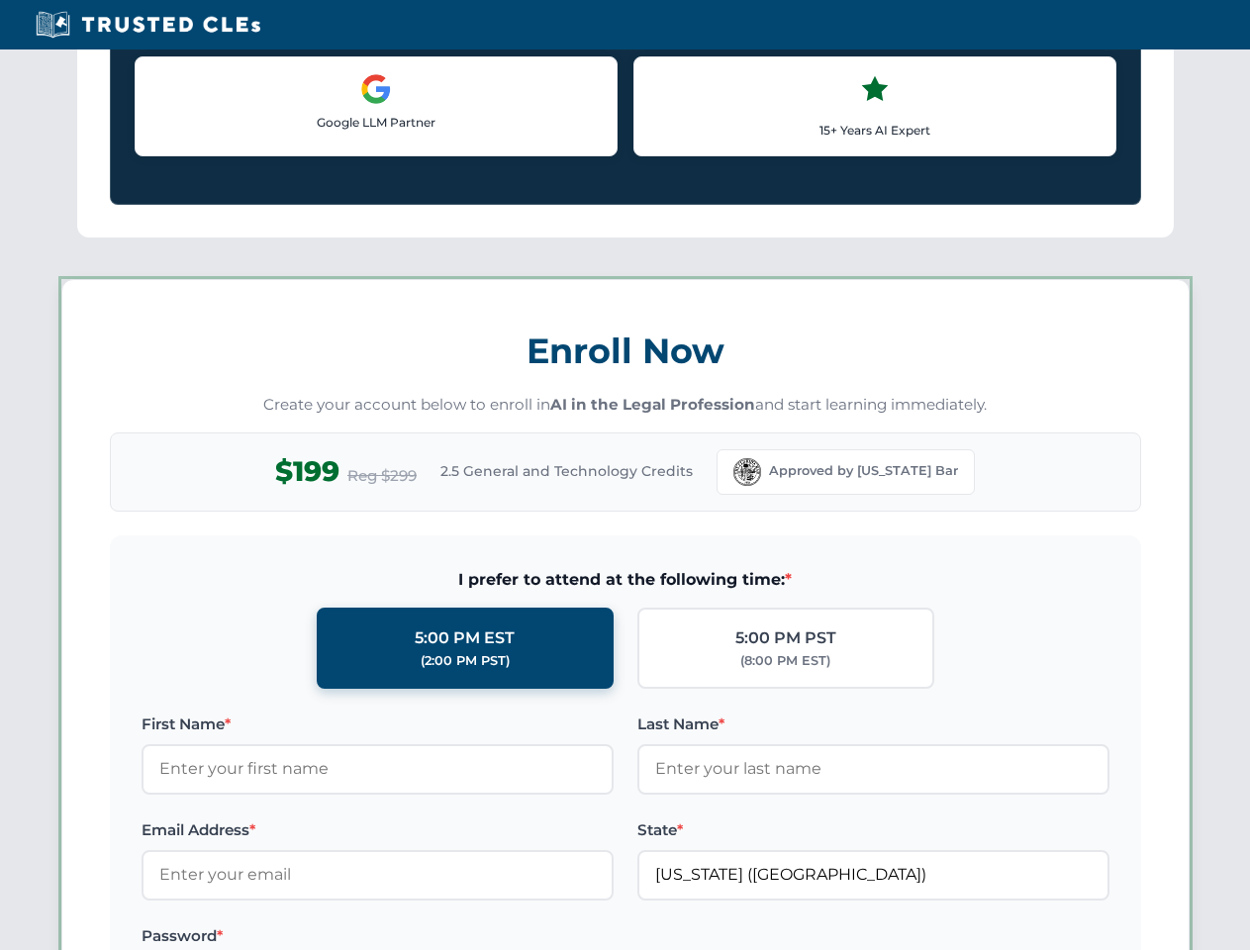 The image size is (1250, 950). Describe the element at coordinates (625, 350) in the screenshot. I see `h3: Enroll Now` at that location.